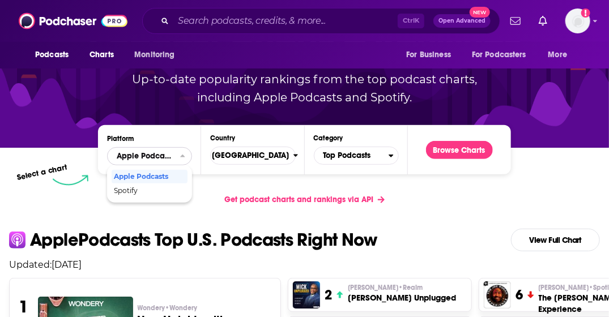 The height and width of the screenshot is (317, 609). Describe the element at coordinates (203, 240) in the screenshot. I see `p: Apple Podcasts Top U.S. Podcasts Right Now` at that location.